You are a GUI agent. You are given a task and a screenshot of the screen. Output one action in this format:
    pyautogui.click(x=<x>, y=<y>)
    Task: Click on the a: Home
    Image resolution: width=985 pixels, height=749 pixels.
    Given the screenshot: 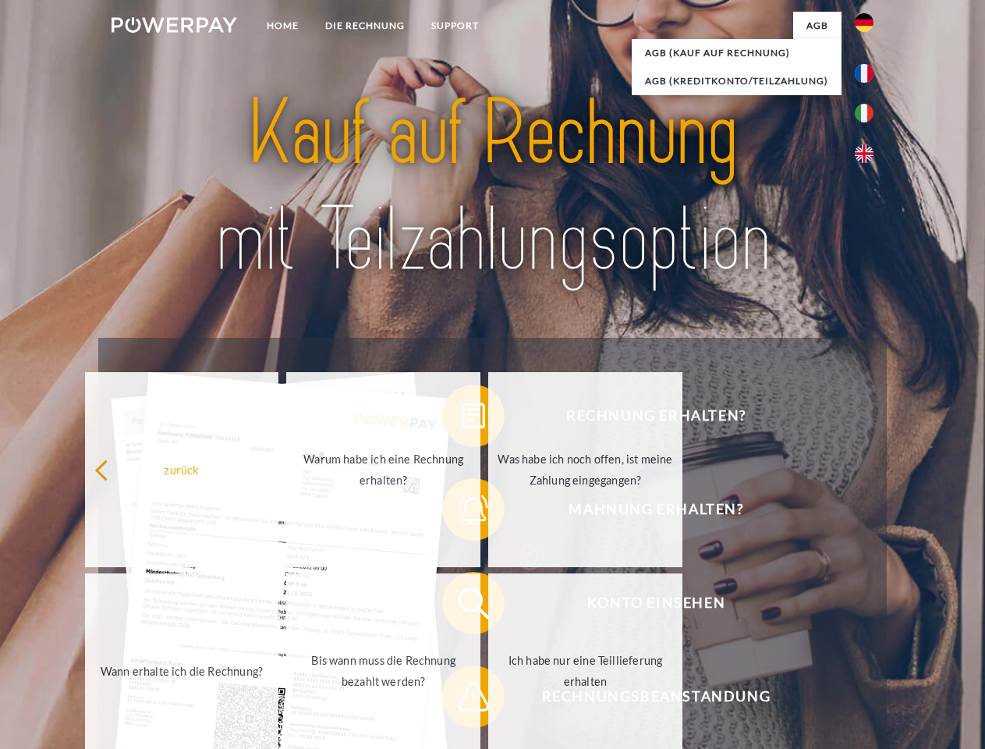 What is the action you would take?
    pyautogui.click(x=282, y=26)
    